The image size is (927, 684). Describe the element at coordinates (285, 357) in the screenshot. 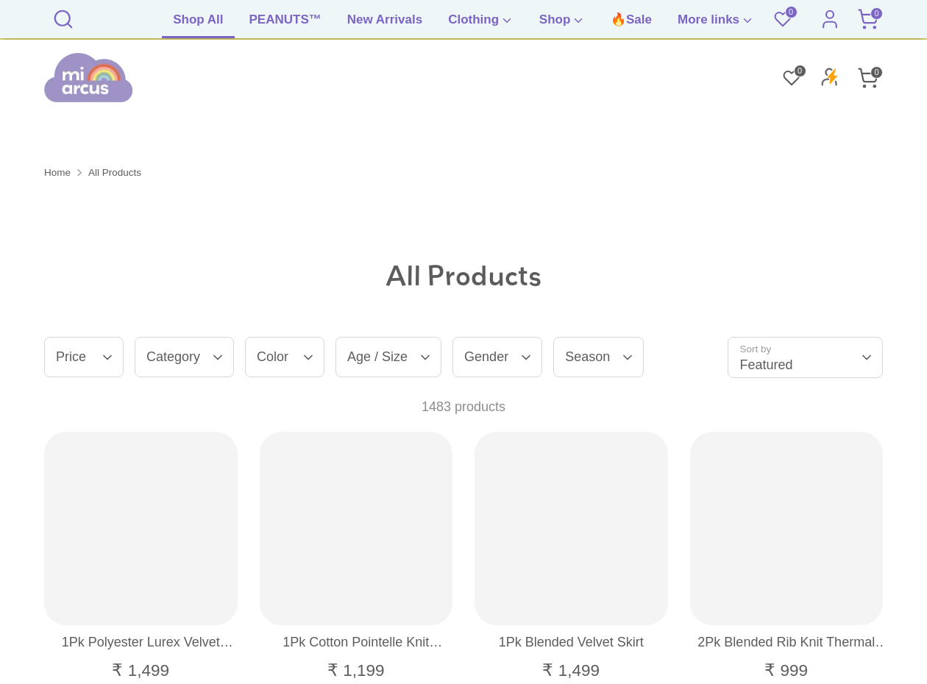

I see `summary: Color` at that location.